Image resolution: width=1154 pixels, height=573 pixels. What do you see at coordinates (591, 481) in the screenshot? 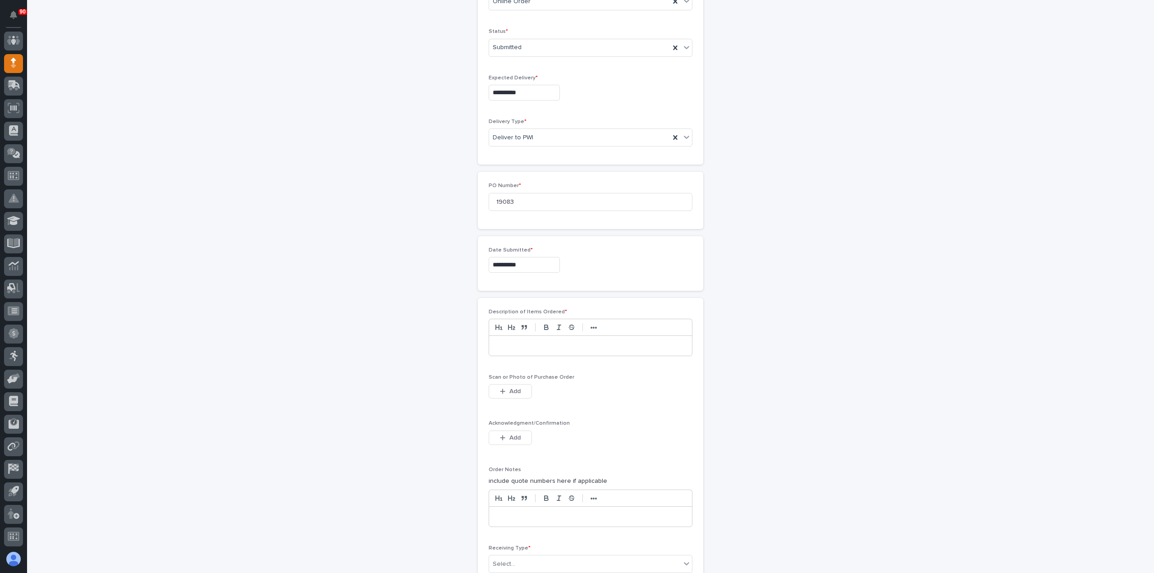
I see `p: include quote numbers here if applicable` at bounding box center [591, 481].